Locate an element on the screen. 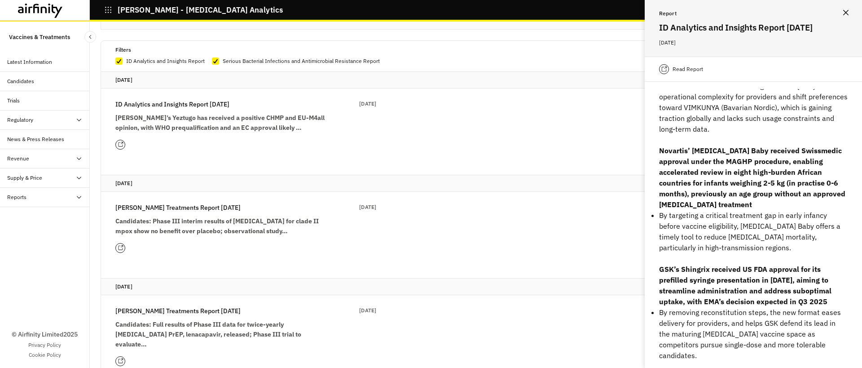 The width and height of the screenshot is (862, 368). div: News & Press Releases is located at coordinates (35, 139).